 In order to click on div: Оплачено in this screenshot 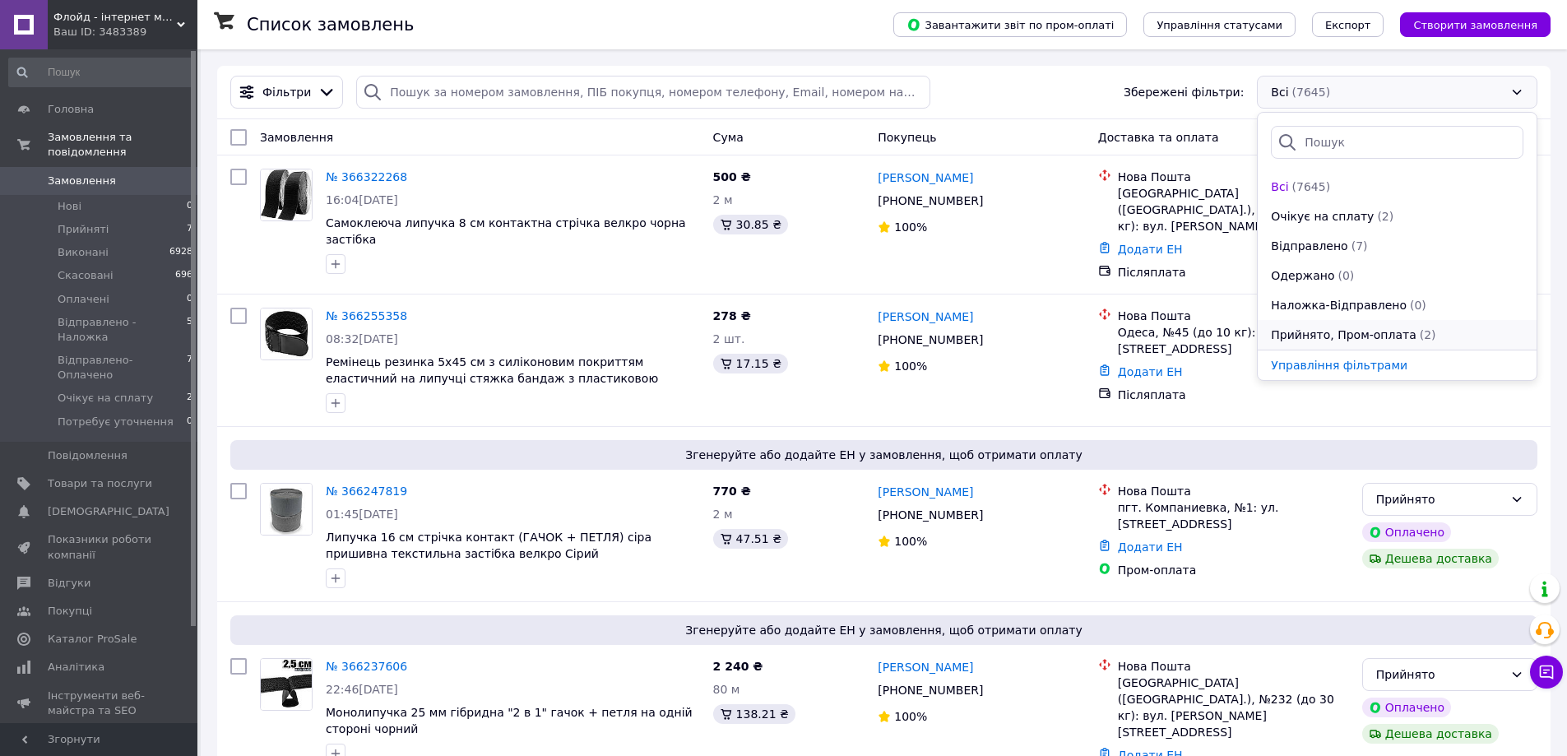, I will do `click(1406, 532)`.